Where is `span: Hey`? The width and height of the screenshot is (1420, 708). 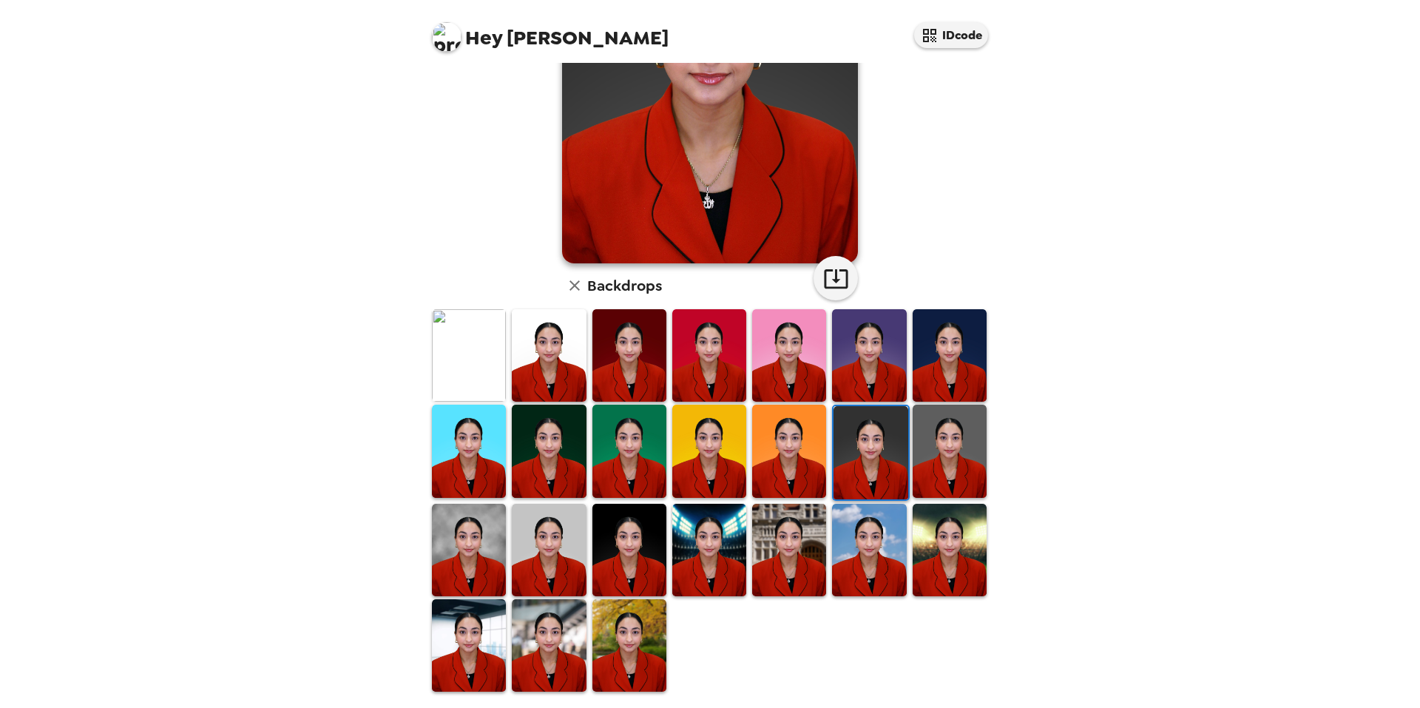
span: Hey is located at coordinates (484, 38).